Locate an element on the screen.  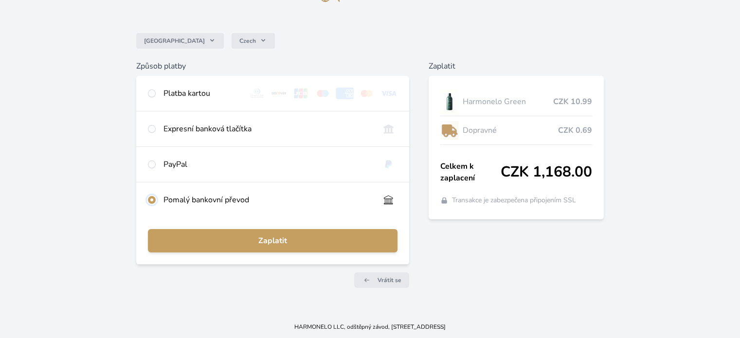
button: Czech is located at coordinates (253, 41).